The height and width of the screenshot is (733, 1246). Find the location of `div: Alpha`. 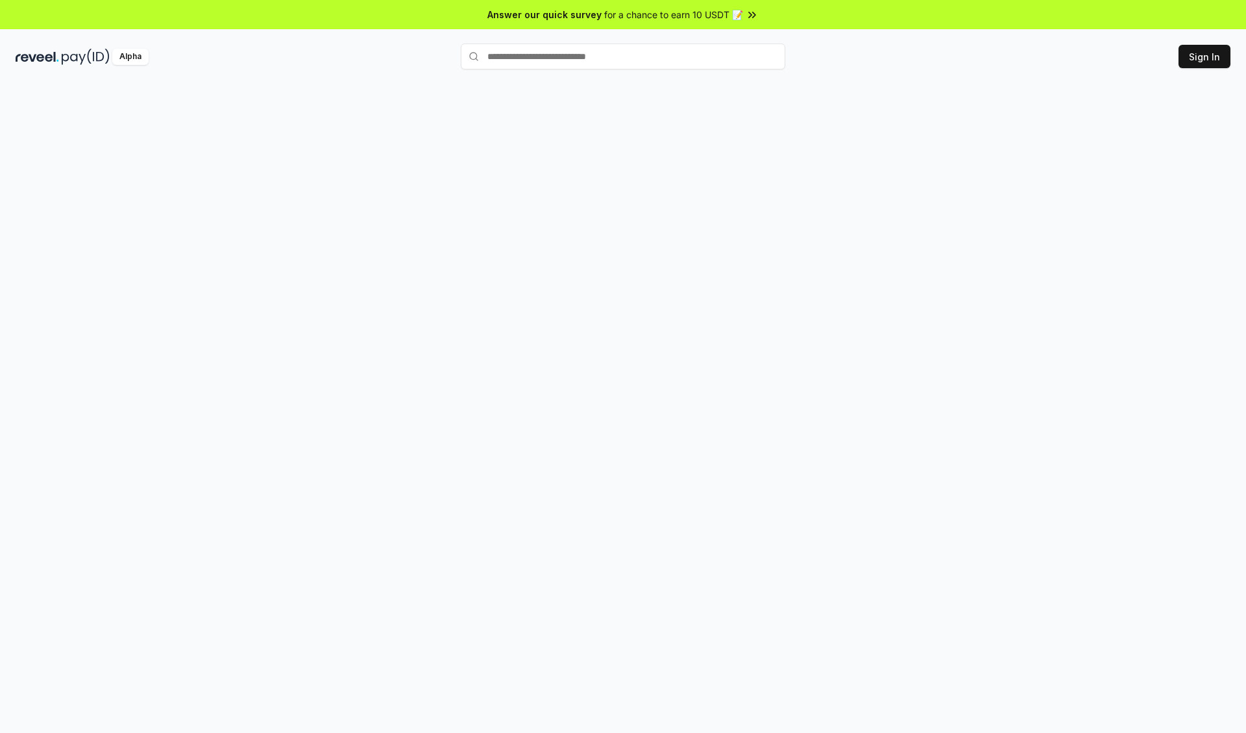

div: Alpha is located at coordinates (130, 56).